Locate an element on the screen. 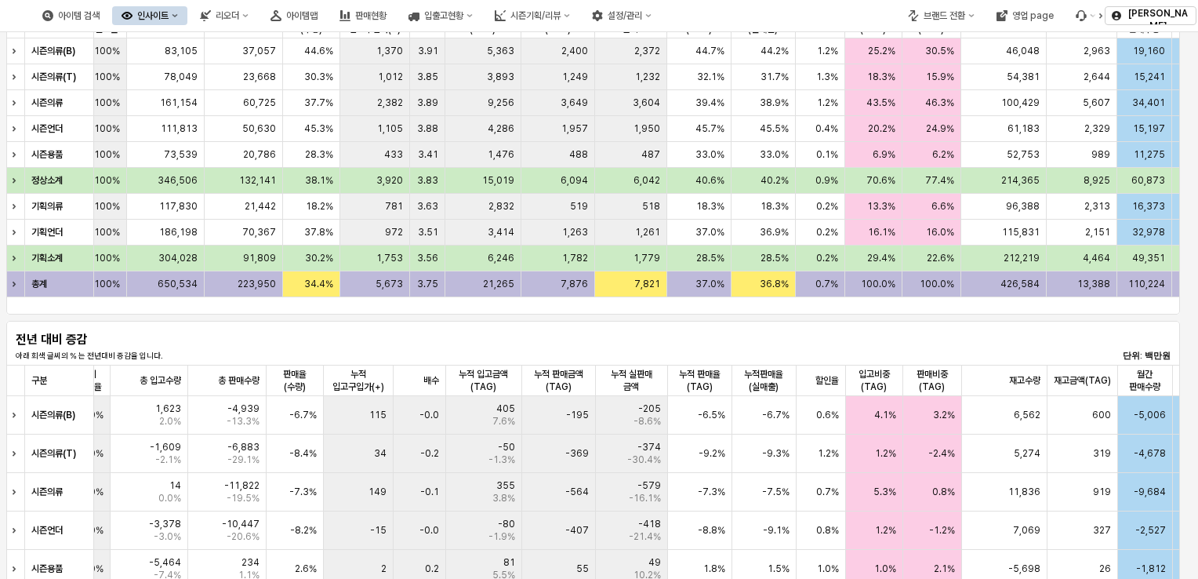 The height and width of the screenshot is (579, 1198). span: 1,249 is located at coordinates (575, 77).